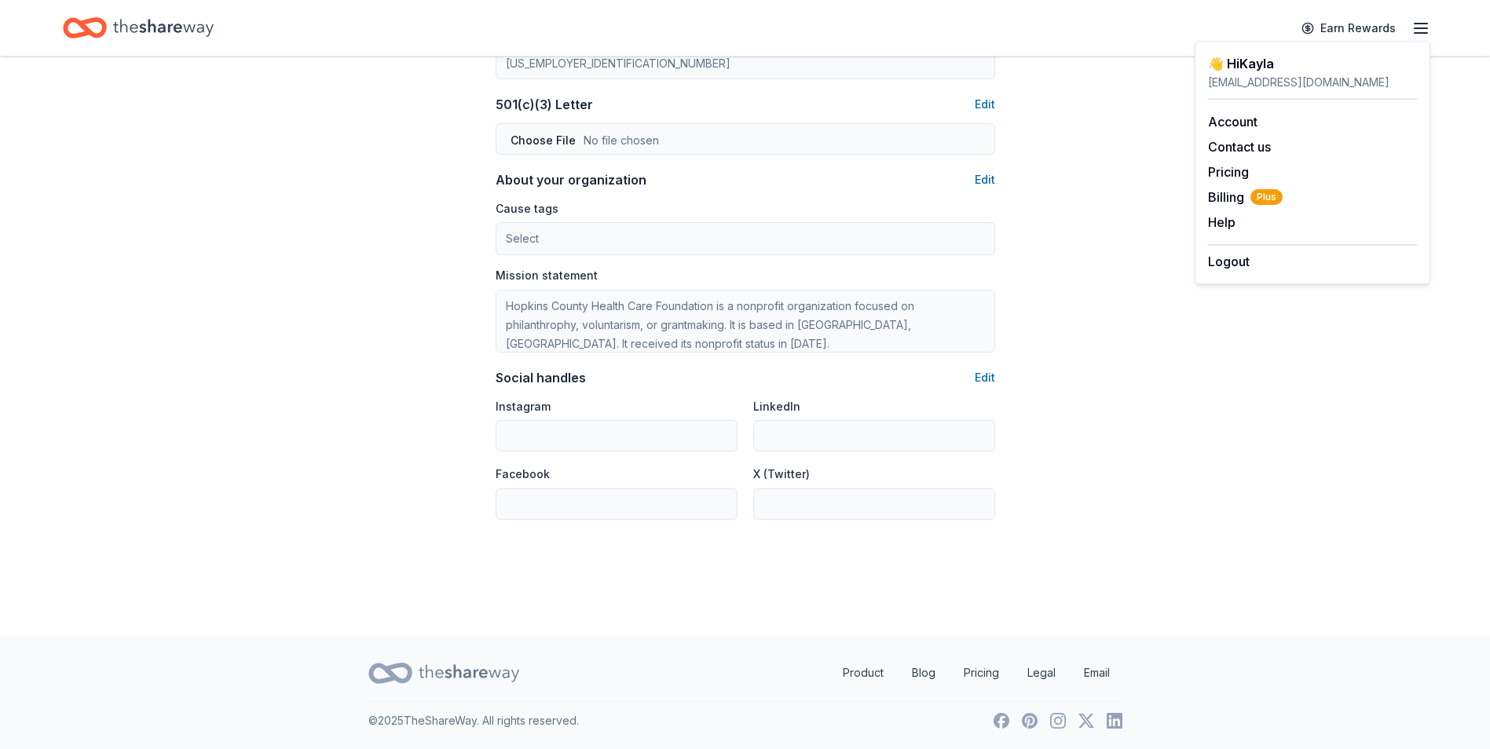  What do you see at coordinates (1266, 197) in the screenshot?
I see `span: Plus` at bounding box center [1266, 197].